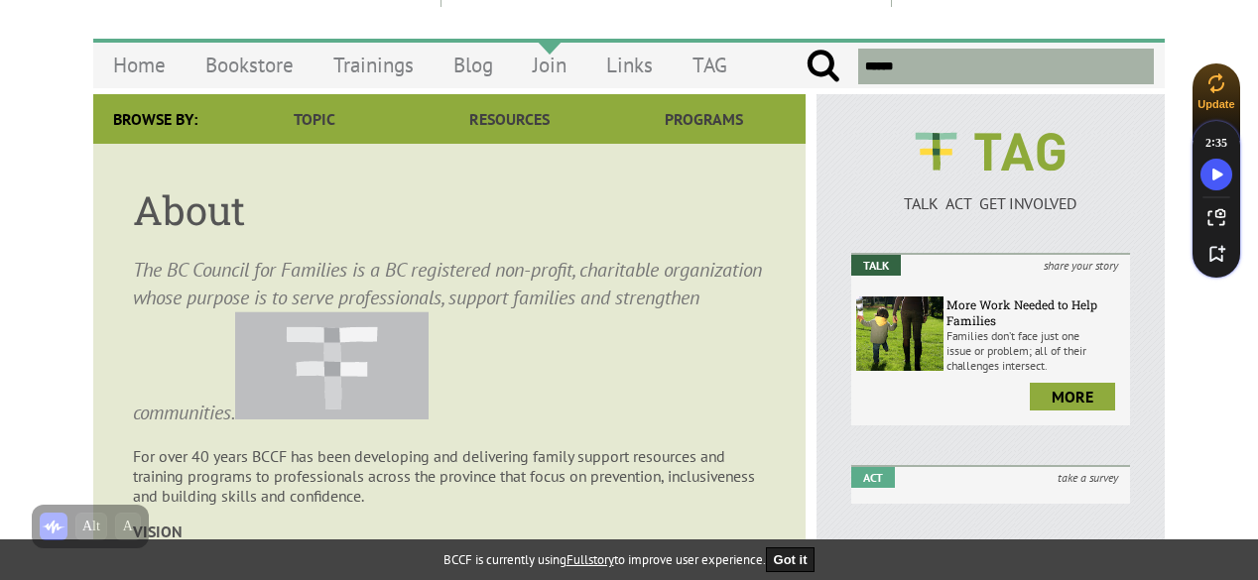  What do you see at coordinates (876, 265) in the screenshot?
I see `em: Talk` at bounding box center [876, 265].